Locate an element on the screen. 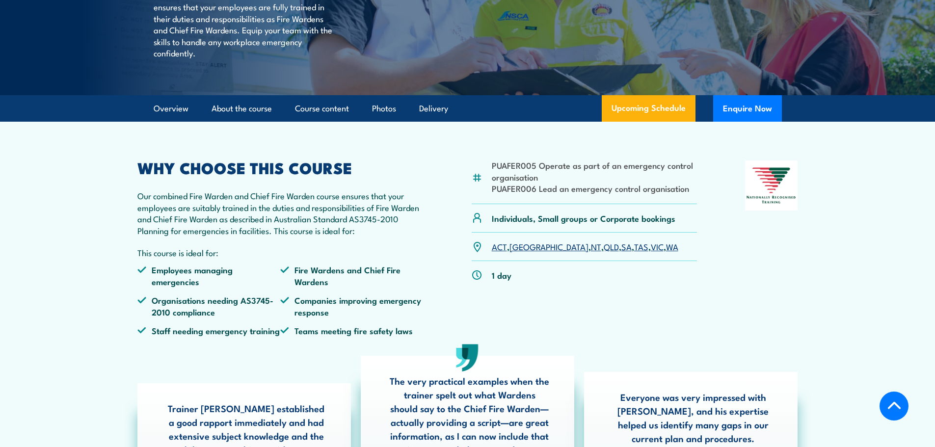  li: Teams meeting fire safety laws is located at coordinates (352, 330).